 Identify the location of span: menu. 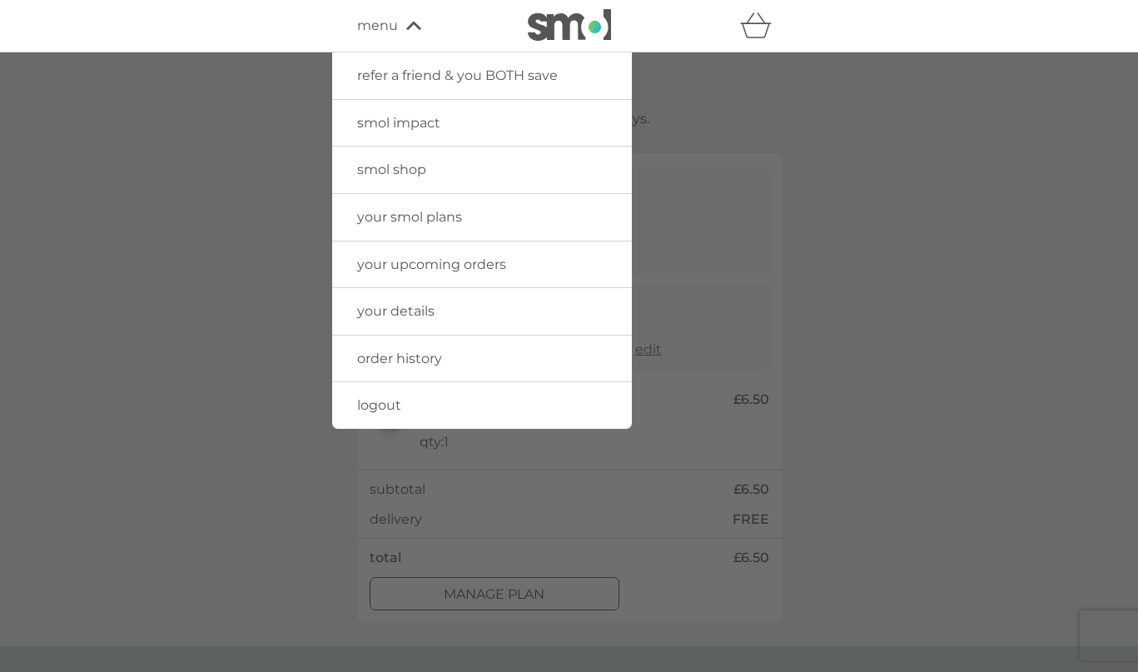
(377, 26).